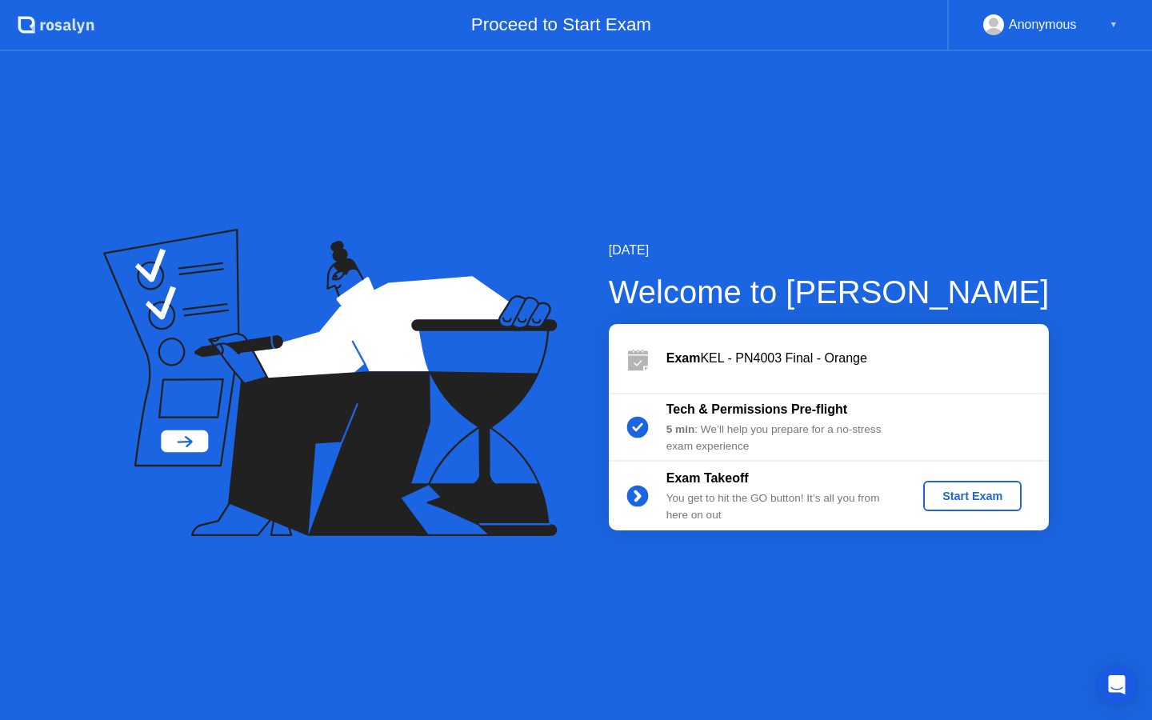 The image size is (1152, 720). Describe the element at coordinates (972, 496) in the screenshot. I see `button: Start Exam` at that location.